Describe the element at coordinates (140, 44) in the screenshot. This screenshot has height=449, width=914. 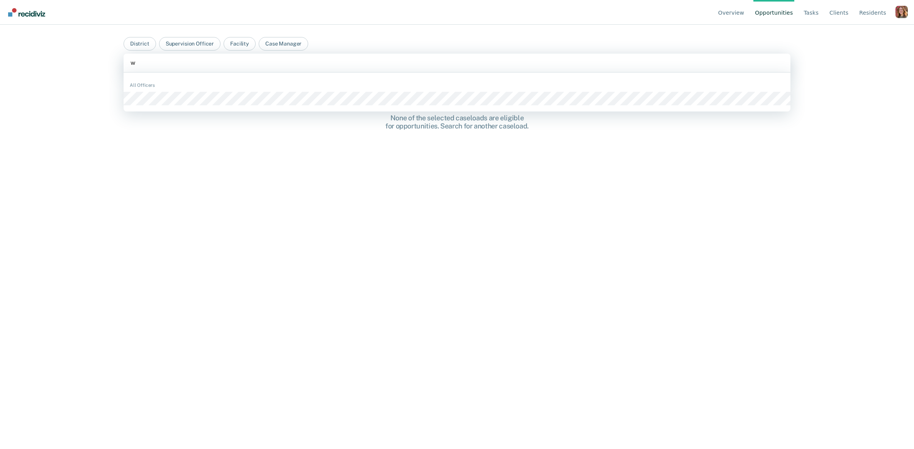
I see `button: District` at that location.